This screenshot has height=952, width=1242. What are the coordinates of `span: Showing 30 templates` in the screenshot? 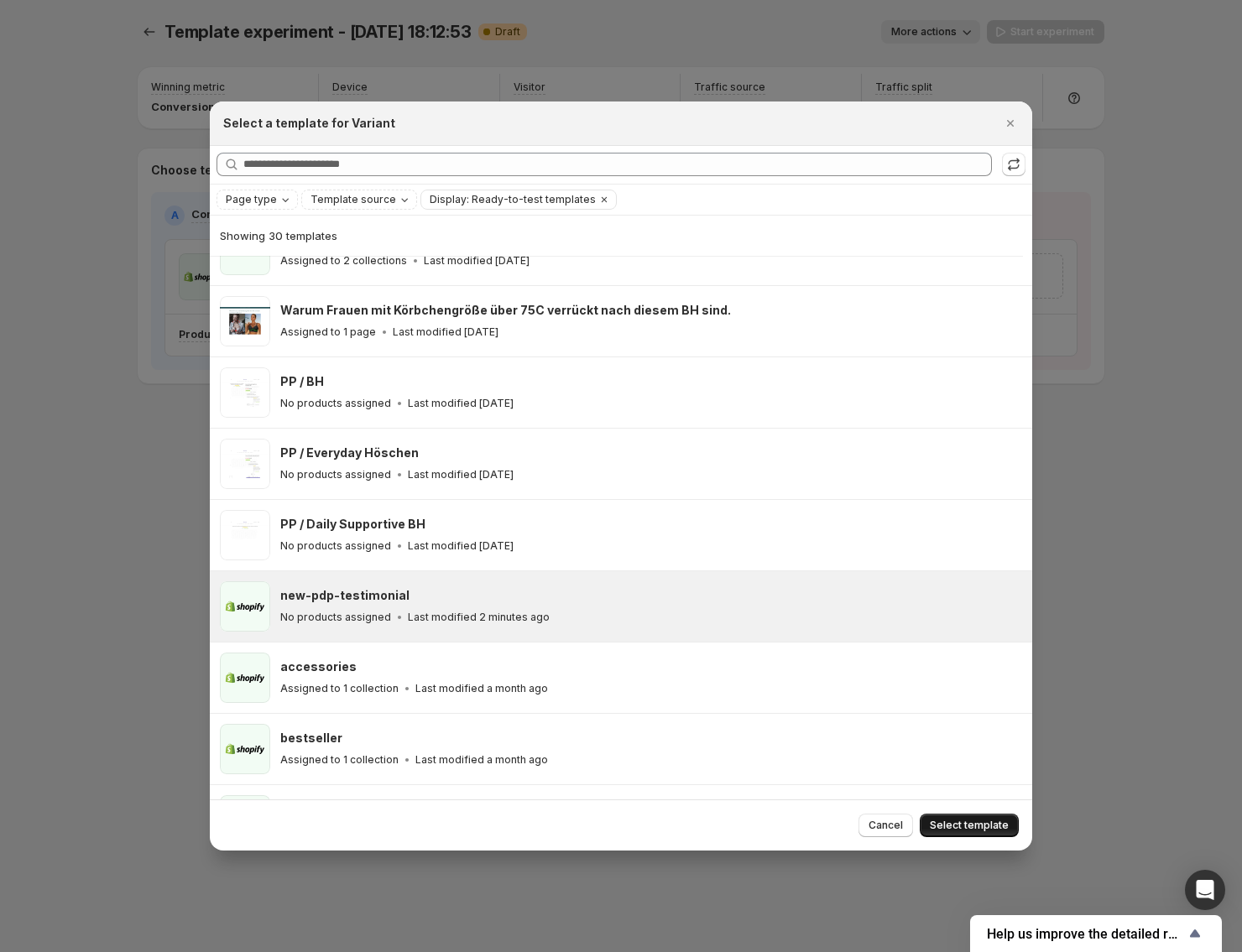 It's located at (278, 236).